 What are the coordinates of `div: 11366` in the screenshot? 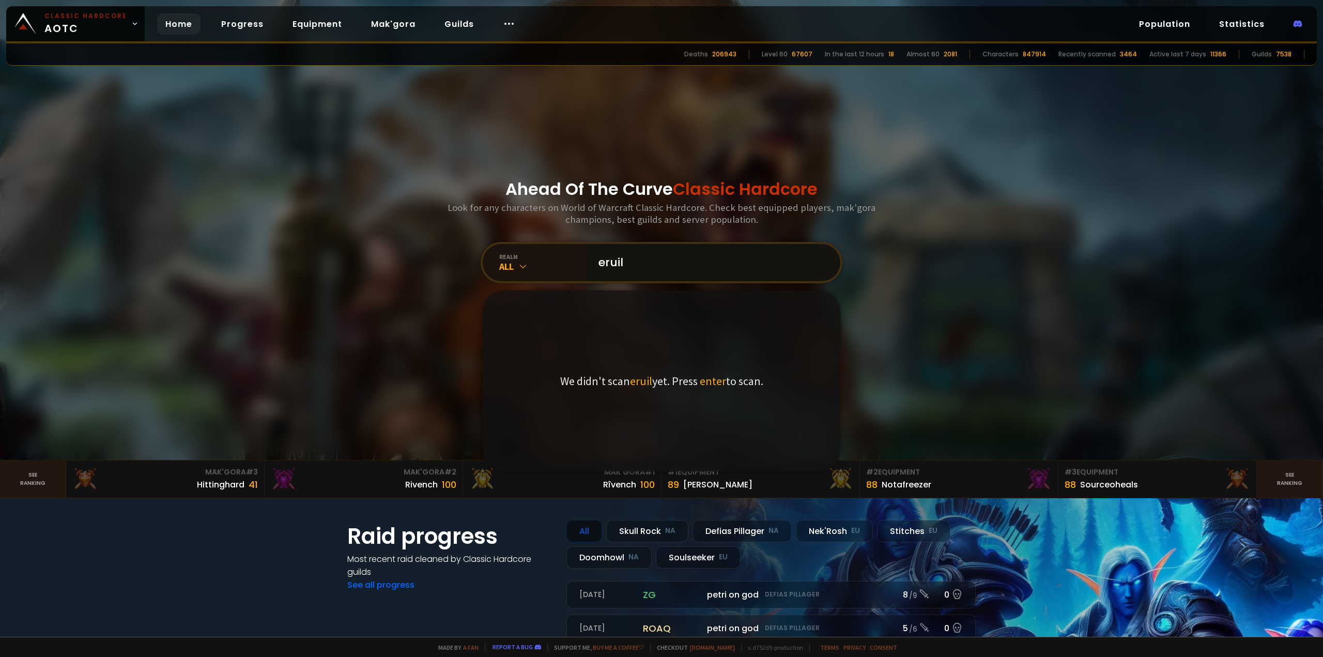 It's located at (1218, 54).